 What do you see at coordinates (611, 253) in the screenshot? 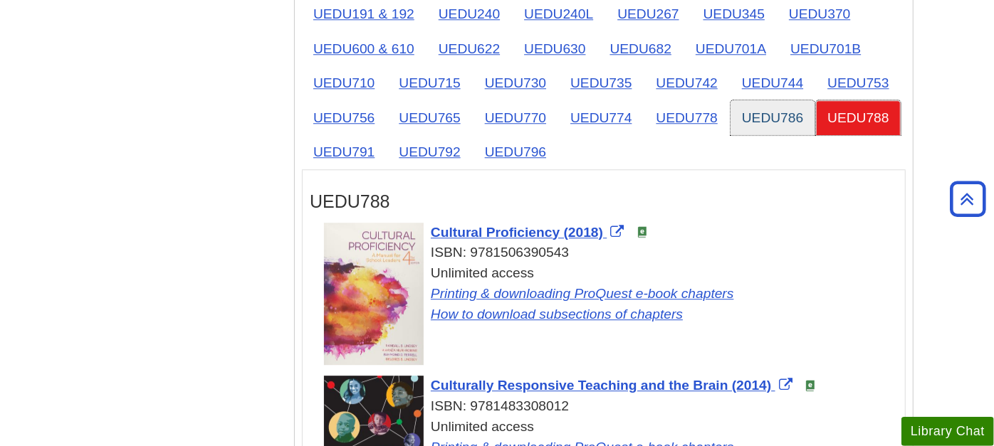
I see `div: ISBN: 9781506390543` at bounding box center [611, 253].